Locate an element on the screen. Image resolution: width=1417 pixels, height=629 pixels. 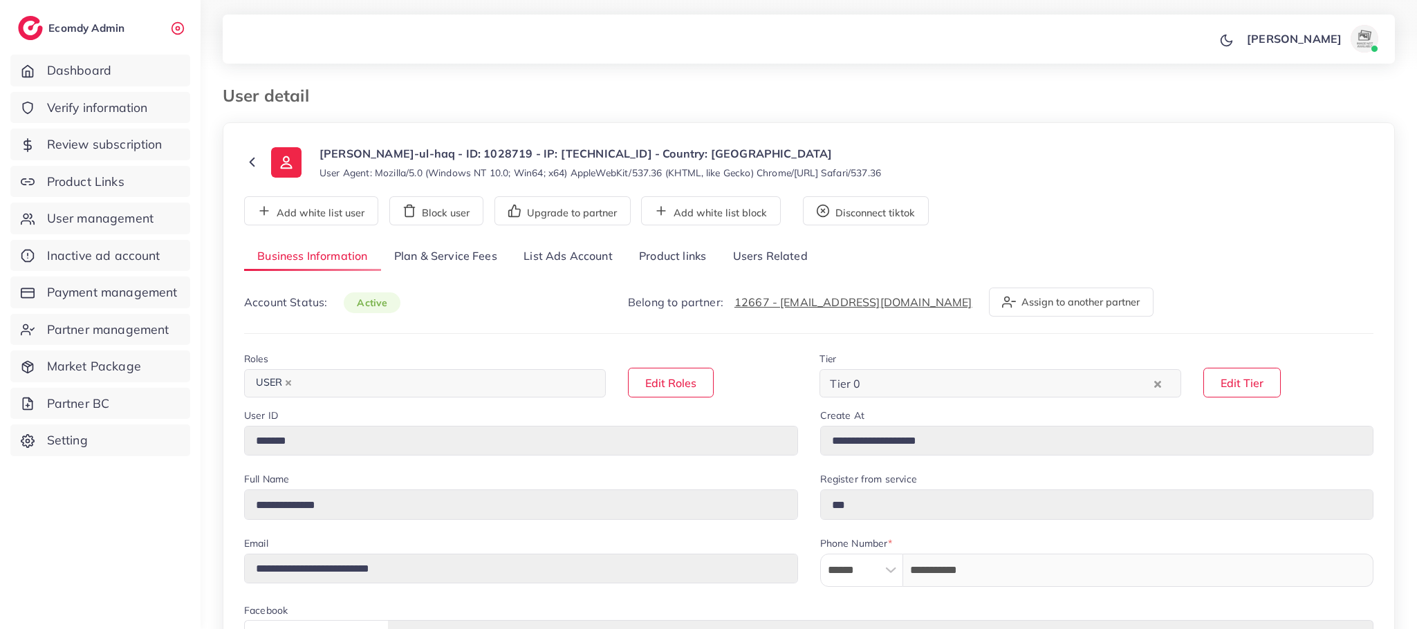
span: Setting is located at coordinates (67, 441).